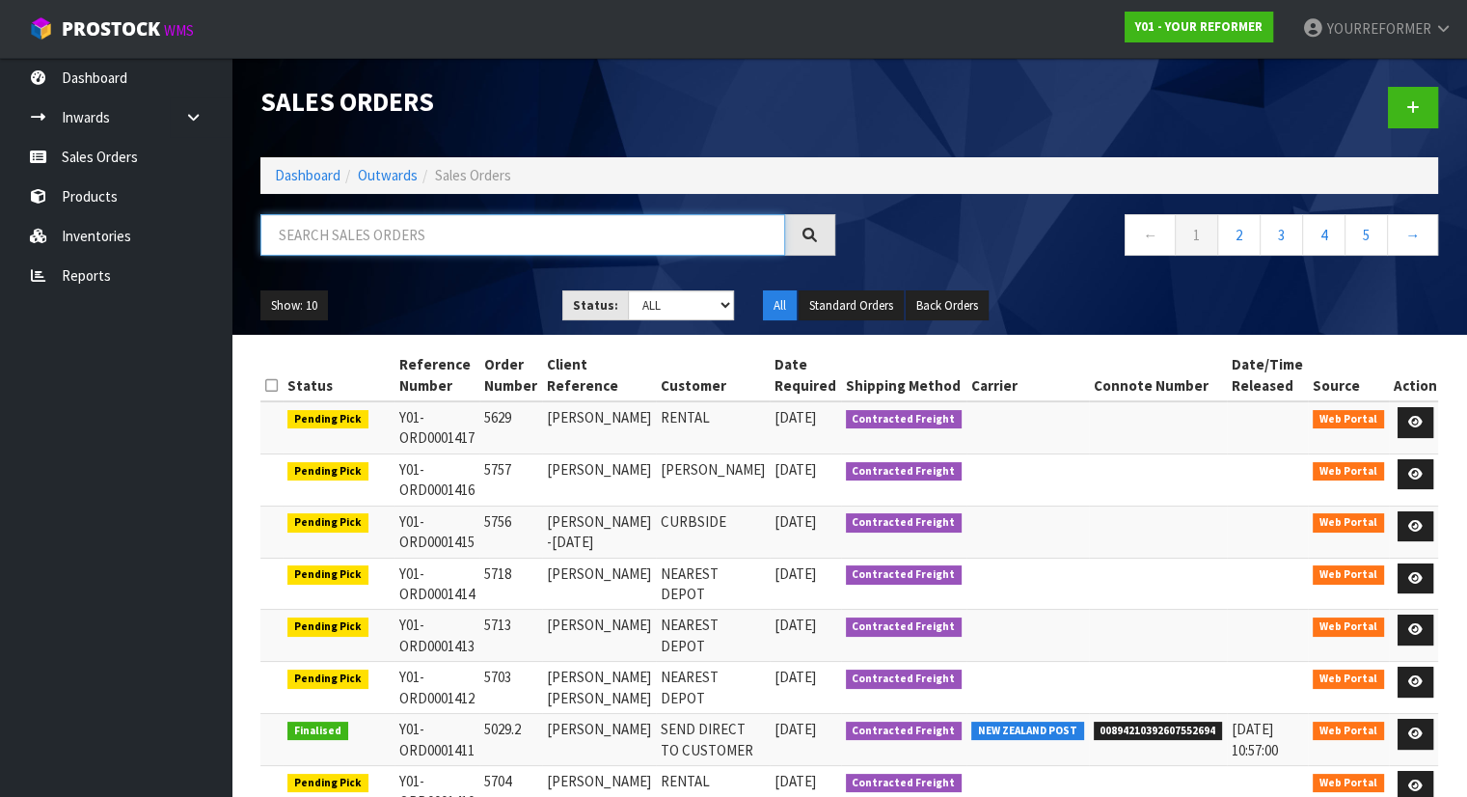 The image size is (1467, 797). I want to click on span: 00894210392607552694, so click(1158, 731).